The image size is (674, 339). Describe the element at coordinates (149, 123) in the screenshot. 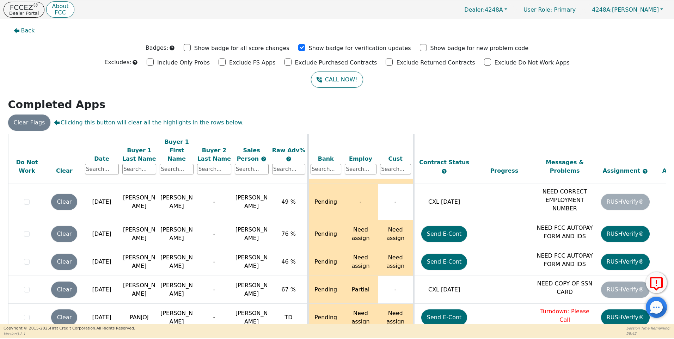

I see `span: Clicking this button will clear all the highlights in the rows below.` at that location.